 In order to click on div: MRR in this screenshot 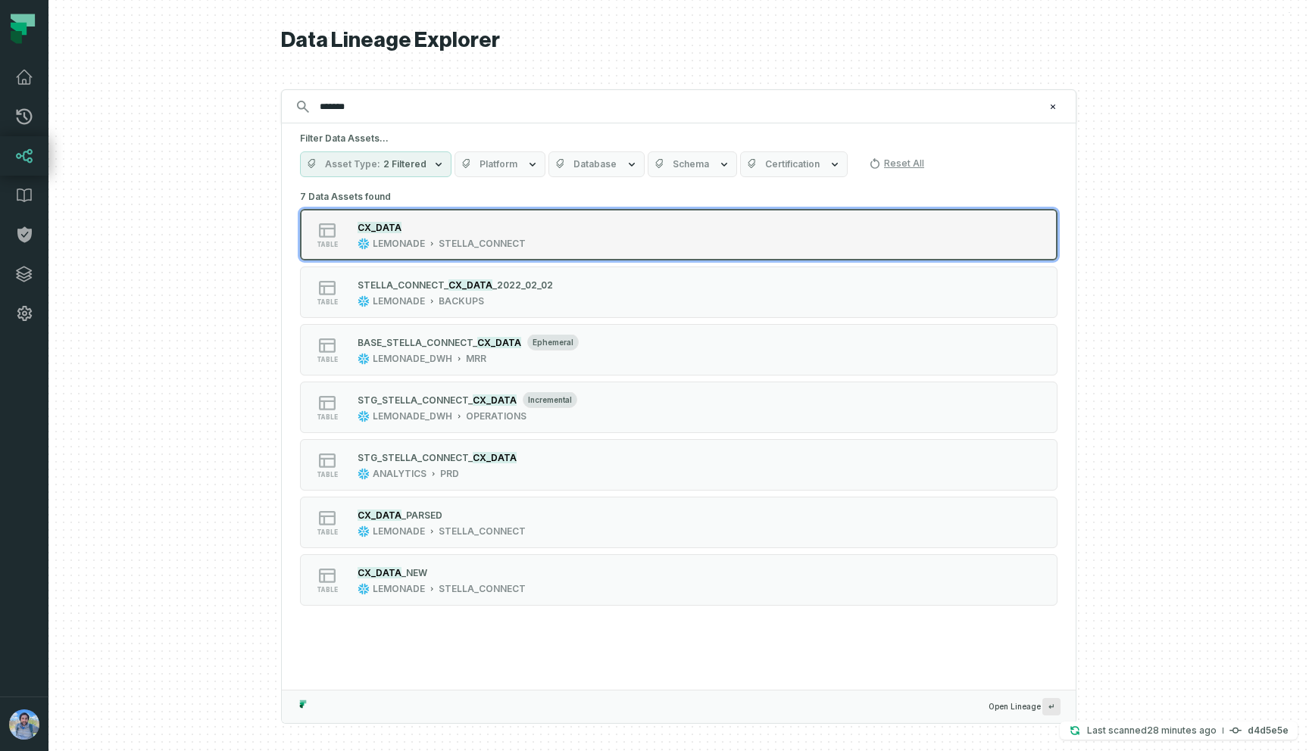, I will do `click(476, 359)`.